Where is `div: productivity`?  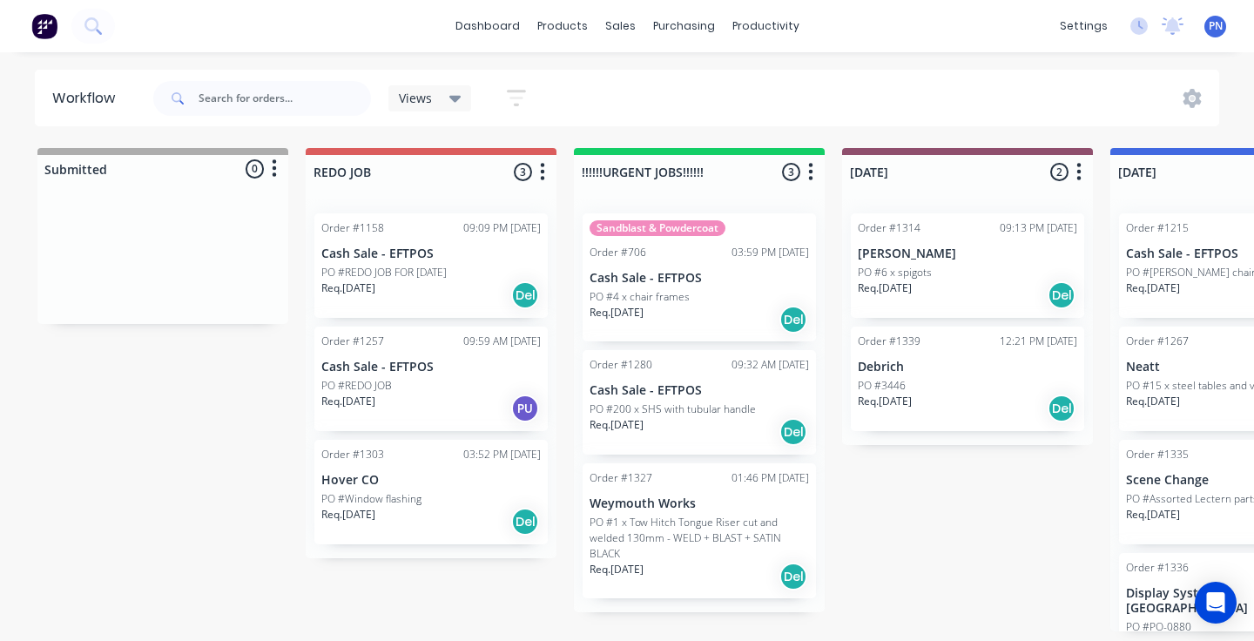 div: productivity is located at coordinates (766, 26).